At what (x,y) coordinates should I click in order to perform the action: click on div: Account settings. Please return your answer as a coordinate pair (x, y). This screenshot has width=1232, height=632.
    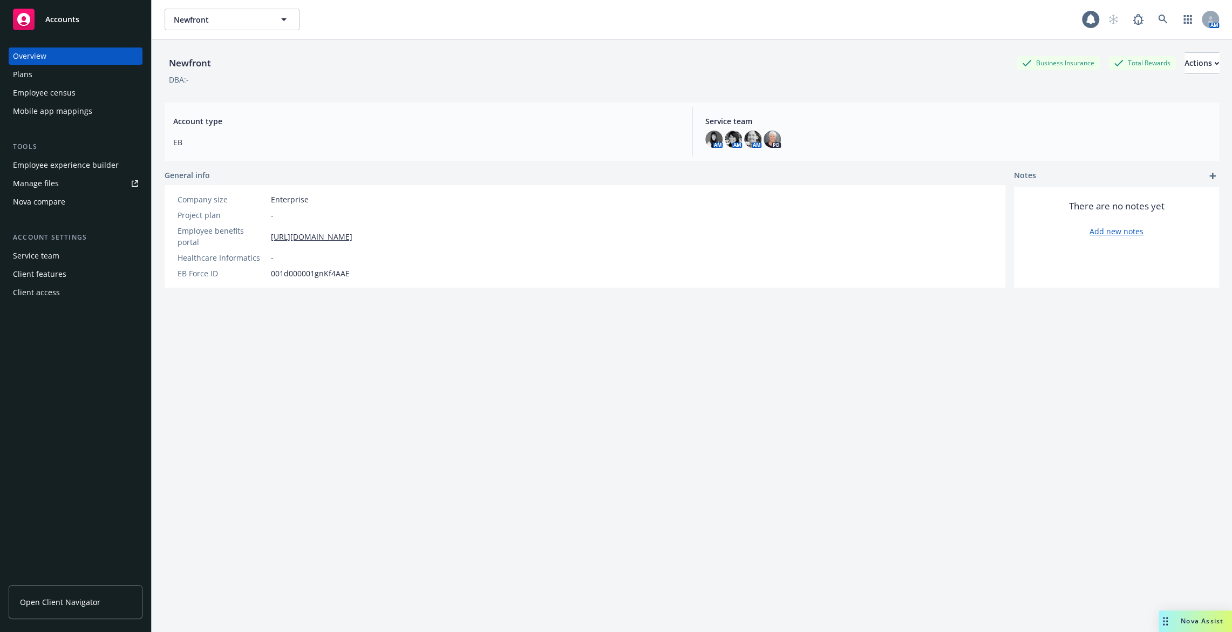
    Looking at the image, I should click on (76, 237).